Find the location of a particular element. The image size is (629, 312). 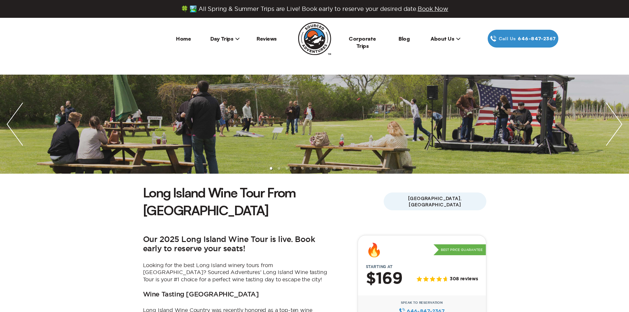

span: Book Now is located at coordinates (433, 9).